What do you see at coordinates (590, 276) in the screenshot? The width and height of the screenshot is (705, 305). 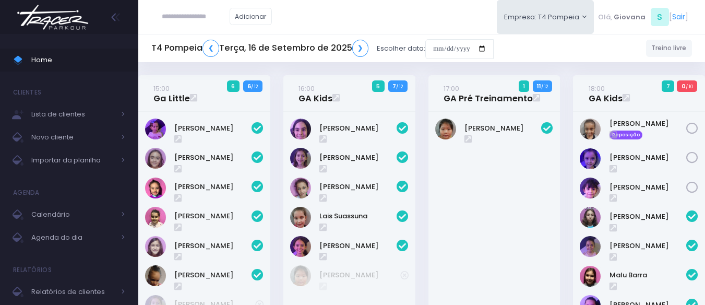 I see `img: Malu Barra Guirro` at bounding box center [590, 276].